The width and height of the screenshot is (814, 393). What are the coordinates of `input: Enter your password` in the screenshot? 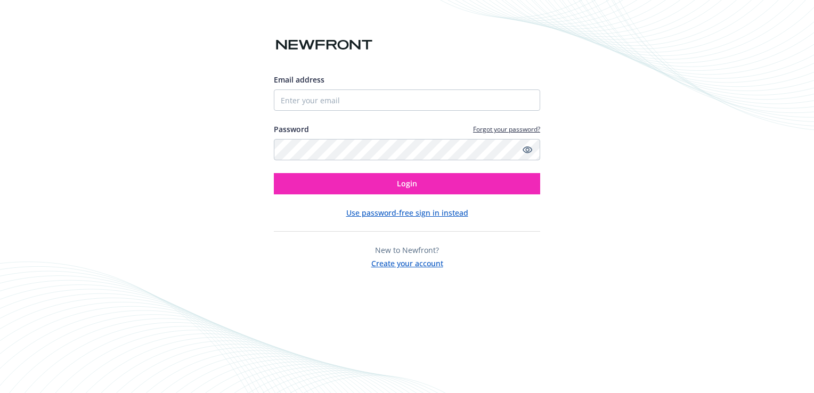 It's located at (407, 150).